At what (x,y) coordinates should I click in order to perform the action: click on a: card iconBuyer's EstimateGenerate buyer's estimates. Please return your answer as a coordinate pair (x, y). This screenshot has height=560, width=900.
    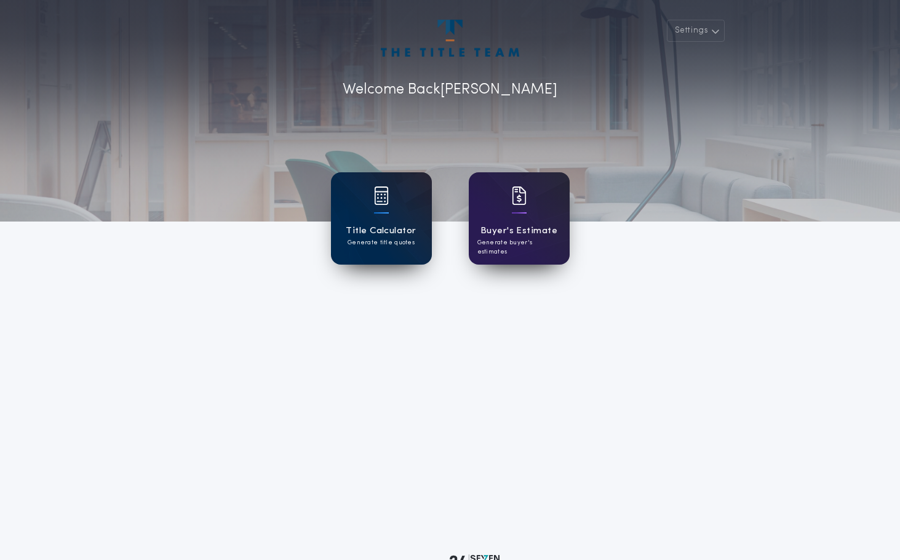
    Looking at the image, I should click on (519, 218).